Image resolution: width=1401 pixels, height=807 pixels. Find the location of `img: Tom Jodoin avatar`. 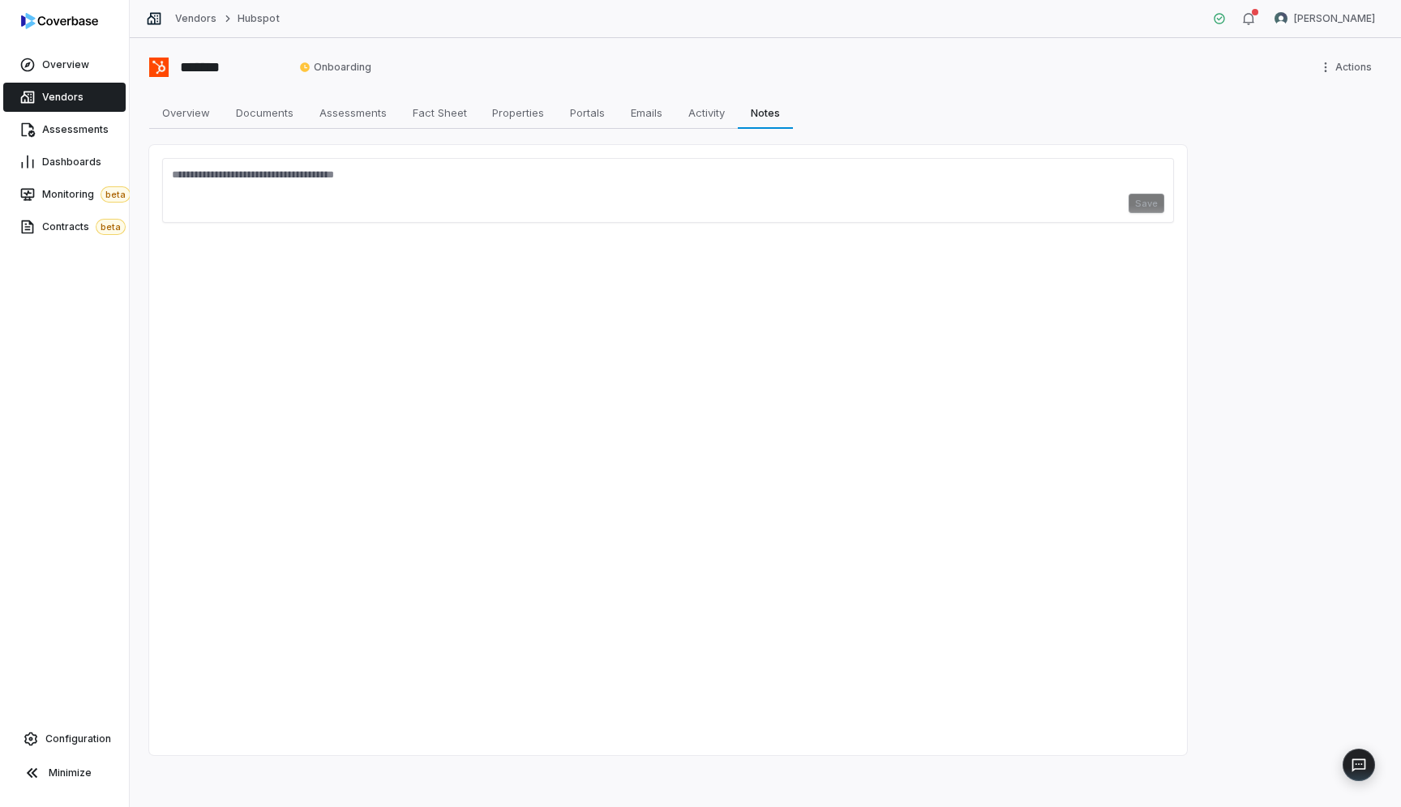

img: Tom Jodoin avatar is located at coordinates (1281, 19).